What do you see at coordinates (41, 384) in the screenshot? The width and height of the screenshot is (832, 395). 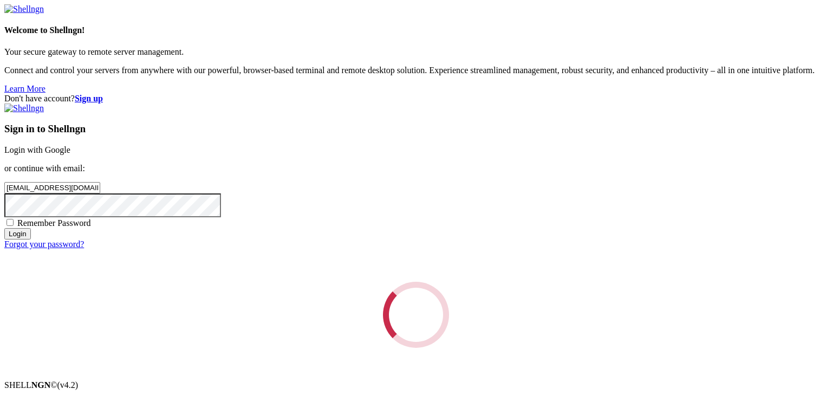 I see `b: NGN` at bounding box center [41, 384].